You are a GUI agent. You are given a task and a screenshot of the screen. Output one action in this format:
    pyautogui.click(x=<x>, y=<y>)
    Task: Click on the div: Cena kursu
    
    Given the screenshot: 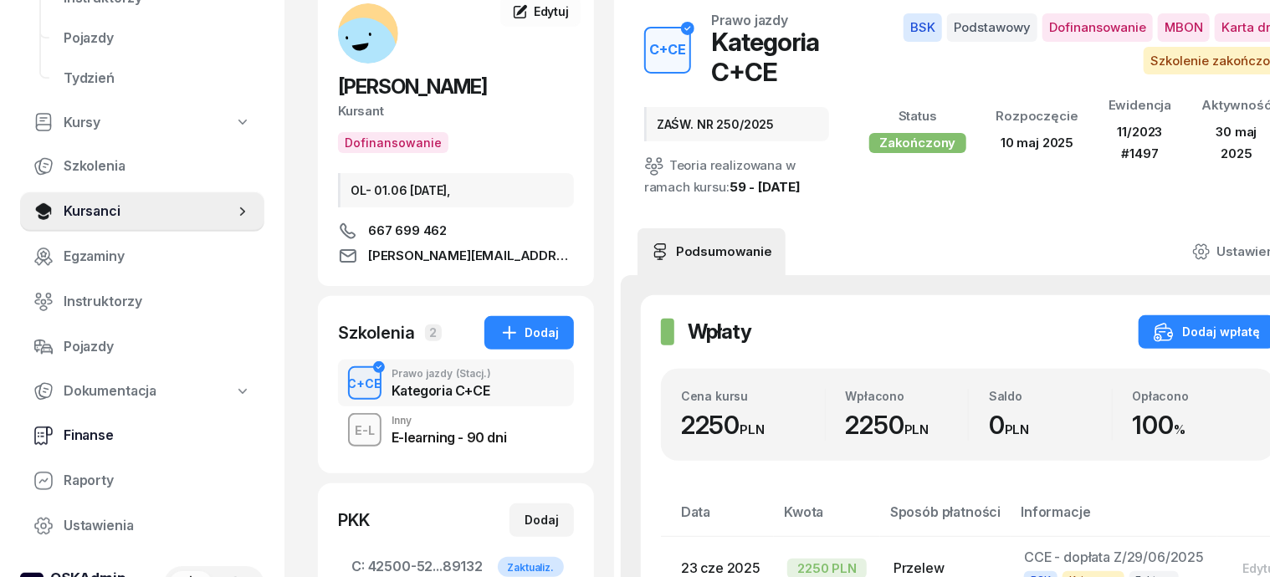 What is the action you would take?
    pyautogui.click(x=753, y=396)
    